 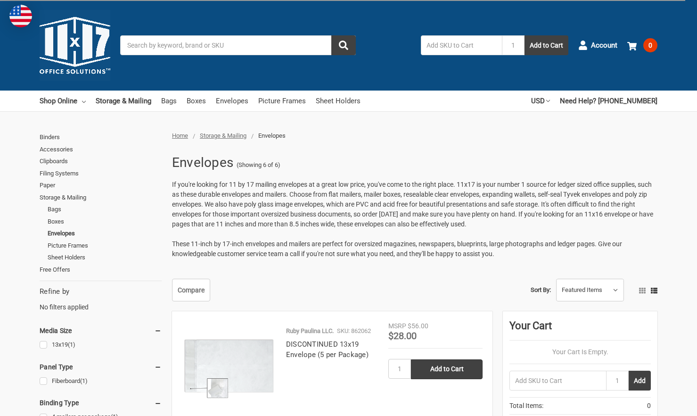 I want to click on img: 13x19 Envelope (5 per Package), so click(x=229, y=368).